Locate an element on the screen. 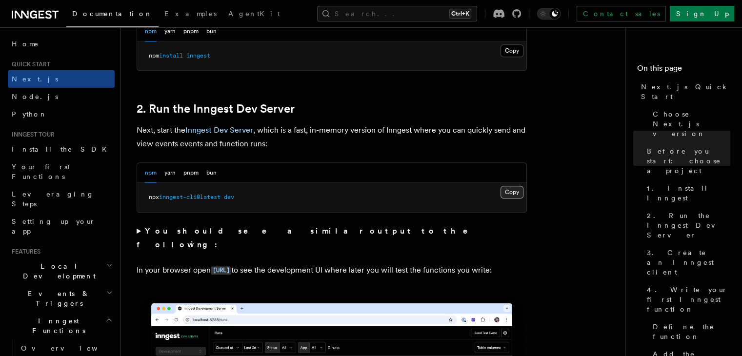  span: AgentKit is located at coordinates (254, 14).